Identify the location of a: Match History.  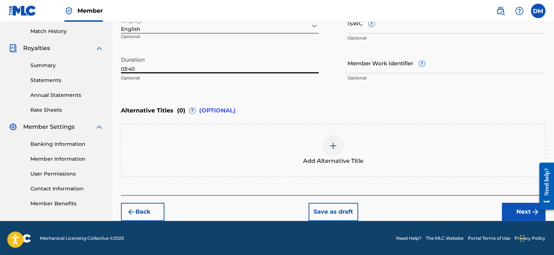
(67, 31).